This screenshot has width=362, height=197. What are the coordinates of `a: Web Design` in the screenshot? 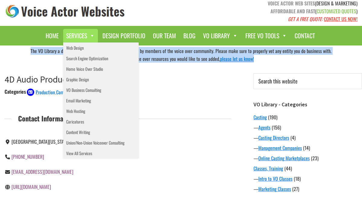 It's located at (101, 48).